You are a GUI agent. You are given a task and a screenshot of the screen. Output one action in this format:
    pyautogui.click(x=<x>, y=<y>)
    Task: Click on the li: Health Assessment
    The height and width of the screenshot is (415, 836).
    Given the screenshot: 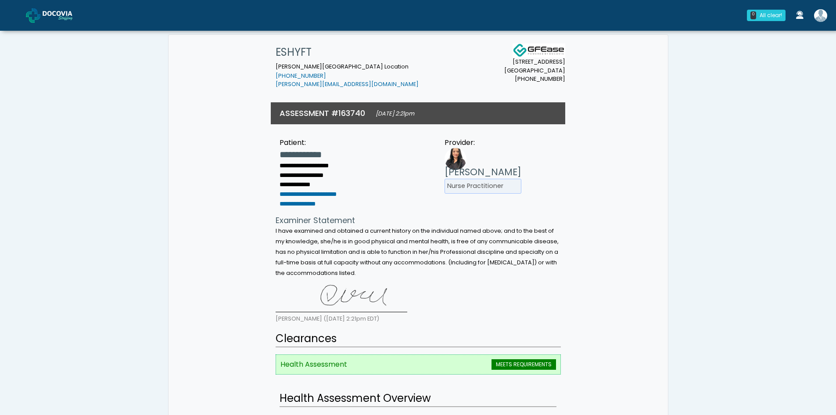 What is the action you would take?
    pyautogui.click(x=418, y=364)
    